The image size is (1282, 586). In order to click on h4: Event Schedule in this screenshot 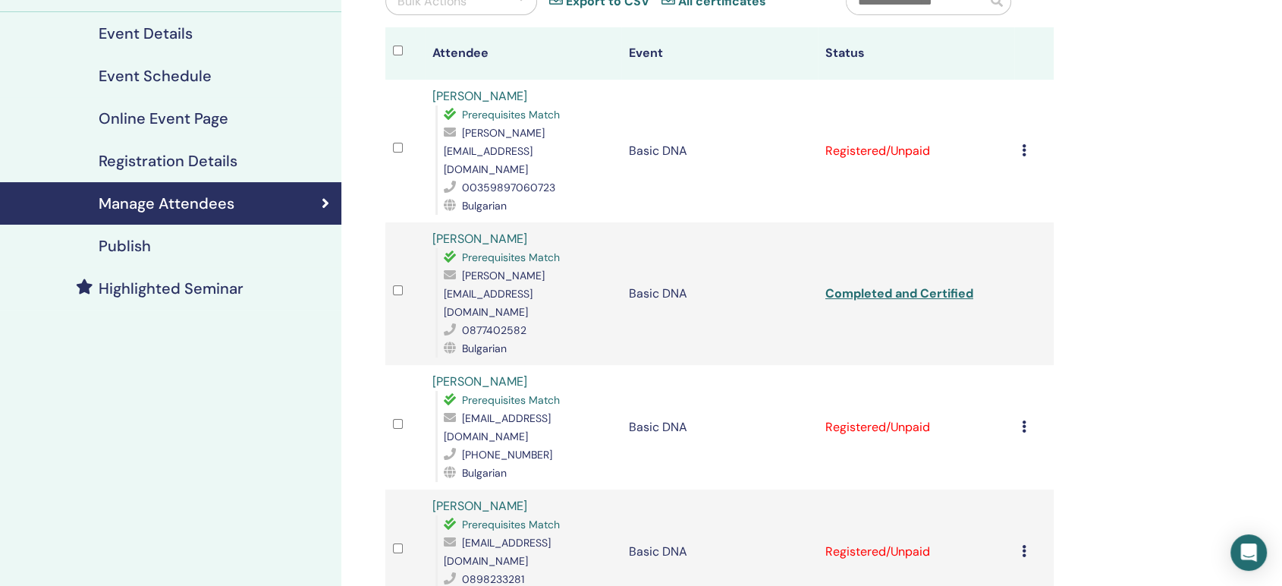, I will do `click(155, 76)`.